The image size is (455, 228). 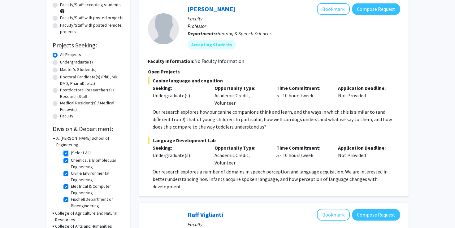 I want to click on p: Open Projects, so click(x=274, y=71).